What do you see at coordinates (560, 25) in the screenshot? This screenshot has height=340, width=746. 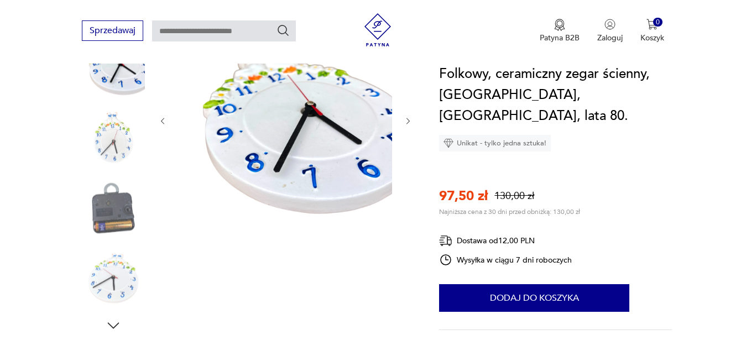 I see `img: Ikona medalu` at bounding box center [560, 25].